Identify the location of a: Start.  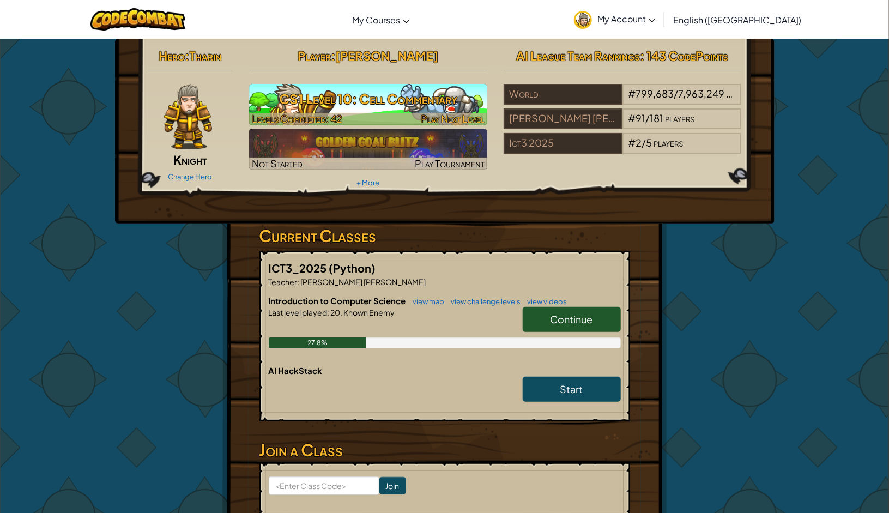
(572, 389).